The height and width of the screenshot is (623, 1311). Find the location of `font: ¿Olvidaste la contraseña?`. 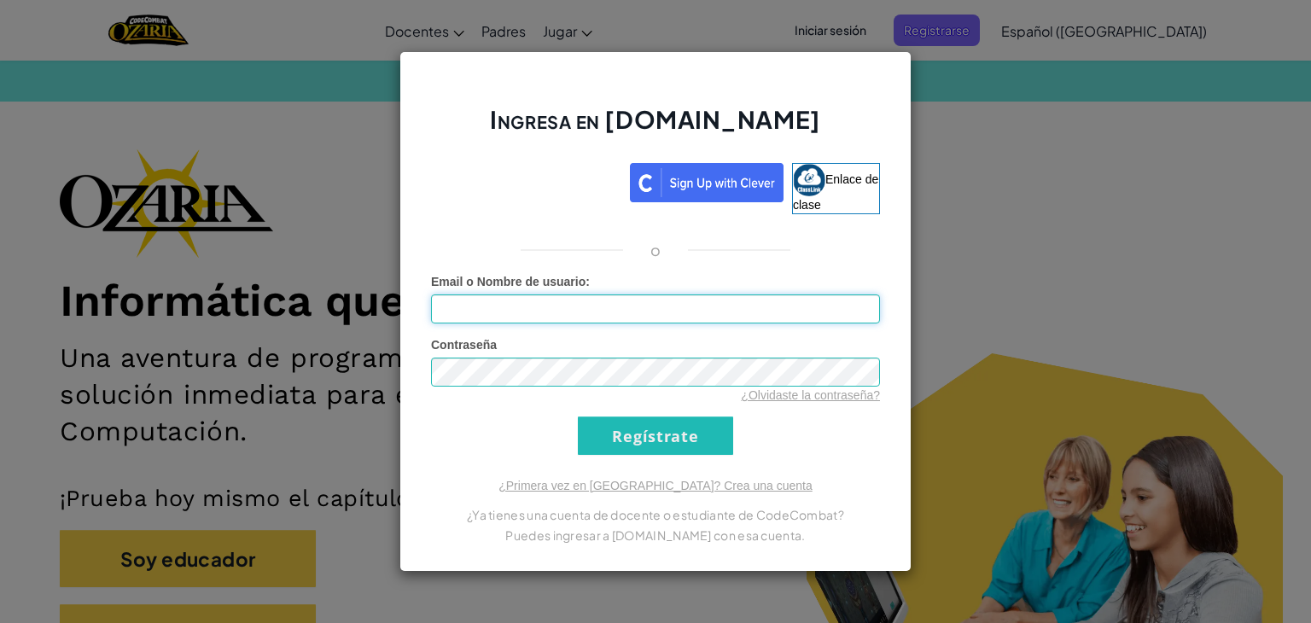

font: ¿Olvidaste la contraseña? is located at coordinates (810, 395).